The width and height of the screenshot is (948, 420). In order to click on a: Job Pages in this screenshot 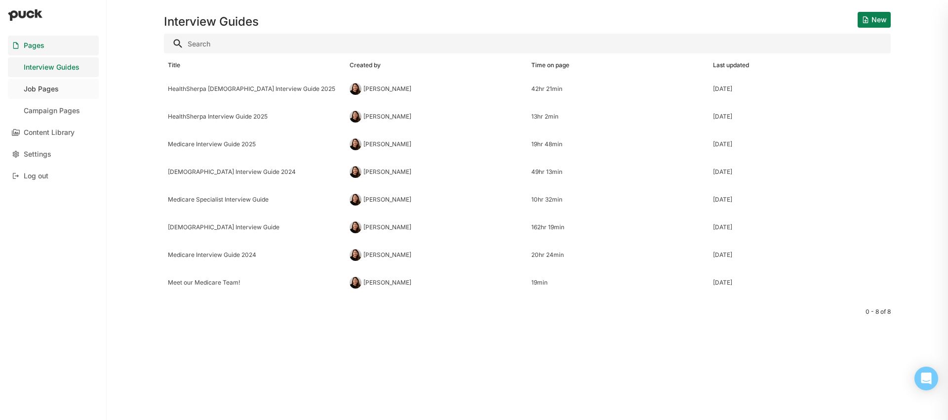, I will do `click(53, 89)`.